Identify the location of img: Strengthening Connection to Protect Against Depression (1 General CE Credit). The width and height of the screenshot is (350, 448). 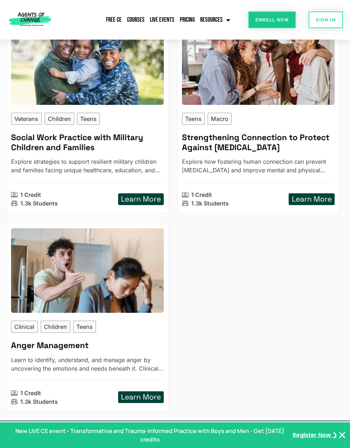
(258, 63).